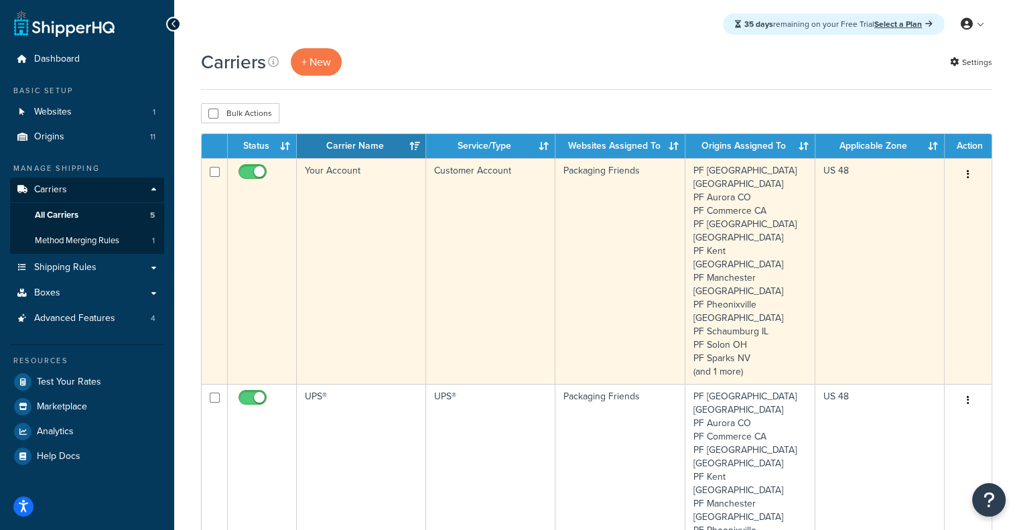  Describe the element at coordinates (87, 382) in the screenshot. I see `li: Test Your Rates` at that location.